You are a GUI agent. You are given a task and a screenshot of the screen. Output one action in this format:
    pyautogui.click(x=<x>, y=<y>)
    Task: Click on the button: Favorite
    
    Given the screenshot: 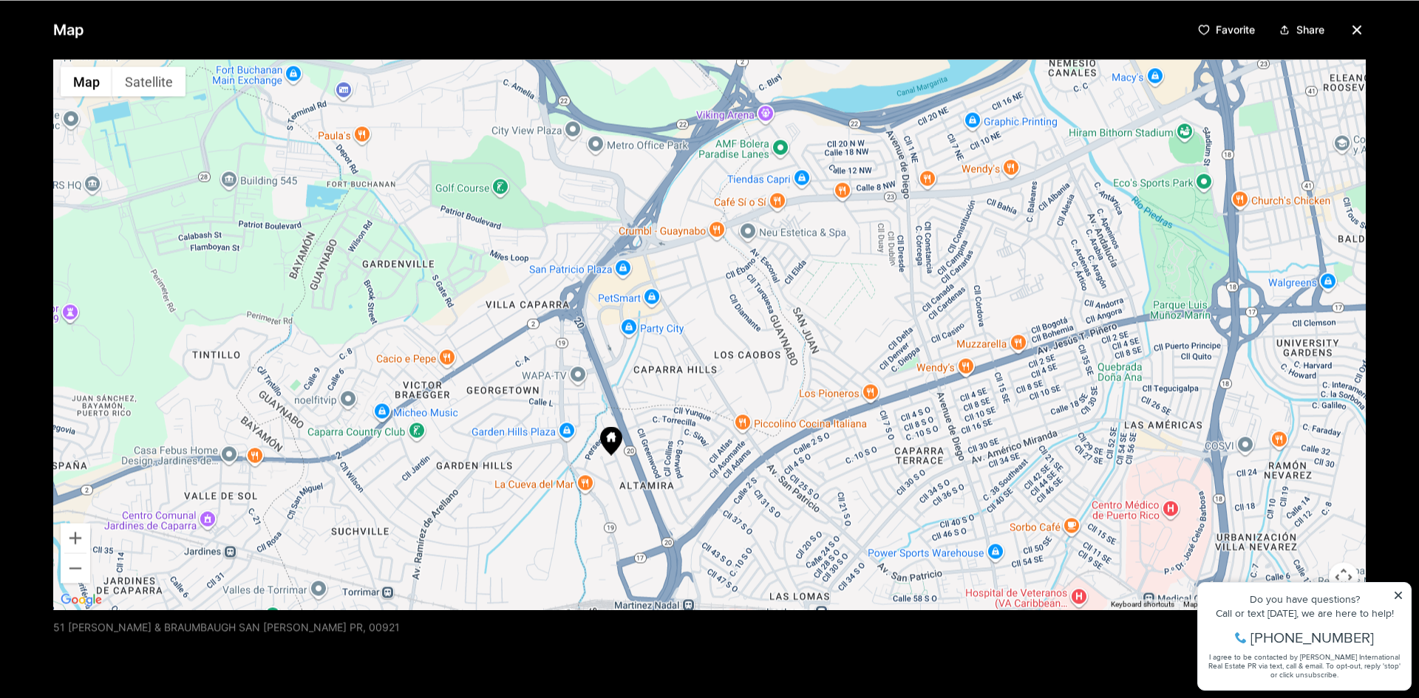 What is the action you would take?
    pyautogui.click(x=1226, y=30)
    